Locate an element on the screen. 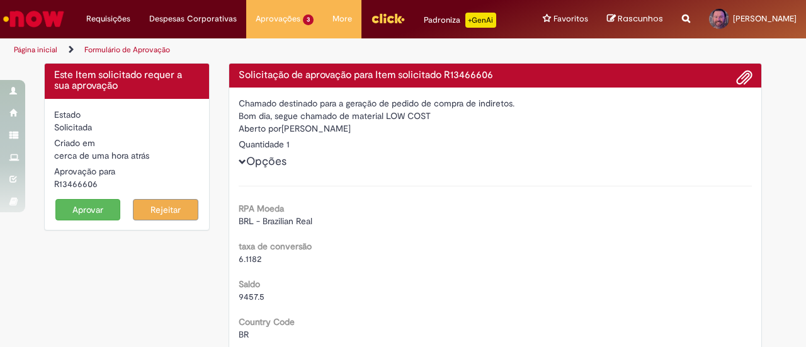 This screenshot has width=806, height=347. span: Aprovações is located at coordinates (278, 19).